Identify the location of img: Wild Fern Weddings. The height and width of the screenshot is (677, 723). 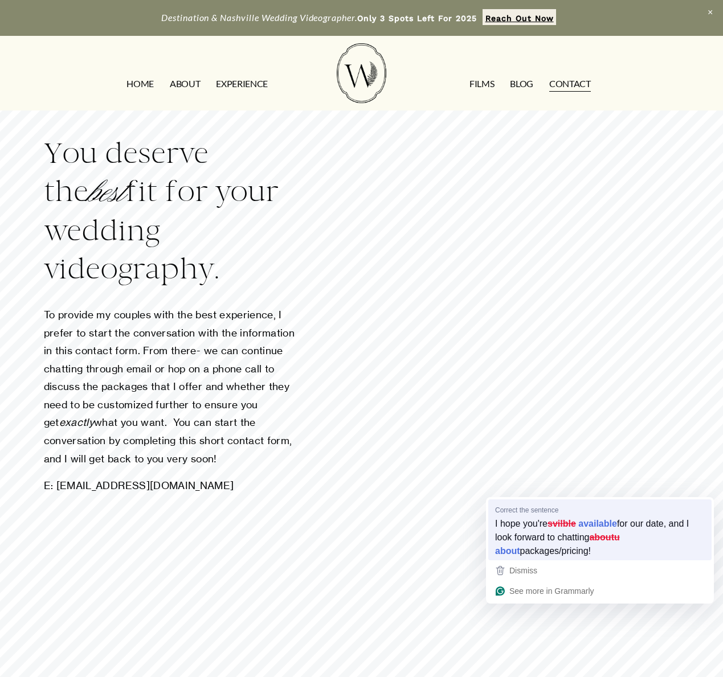
(361, 73).